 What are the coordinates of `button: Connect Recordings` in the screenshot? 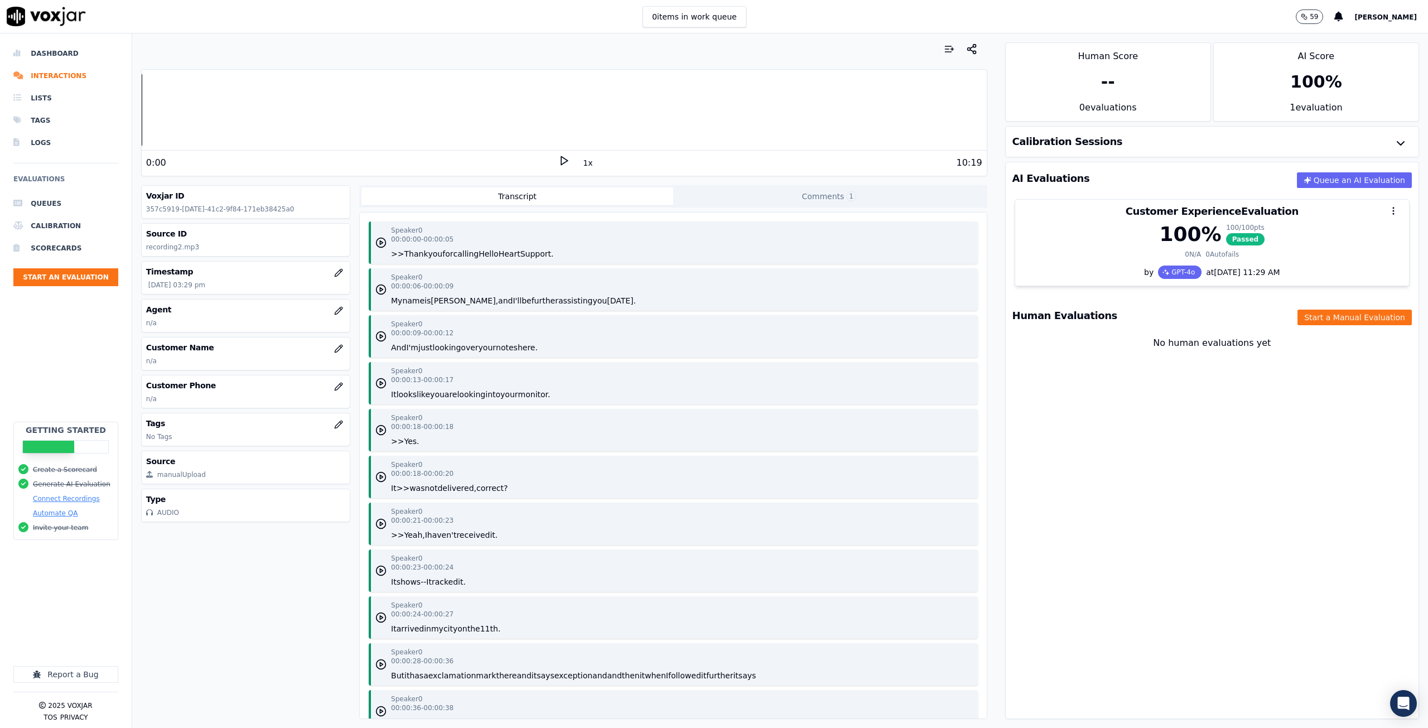 It's located at (66, 499).